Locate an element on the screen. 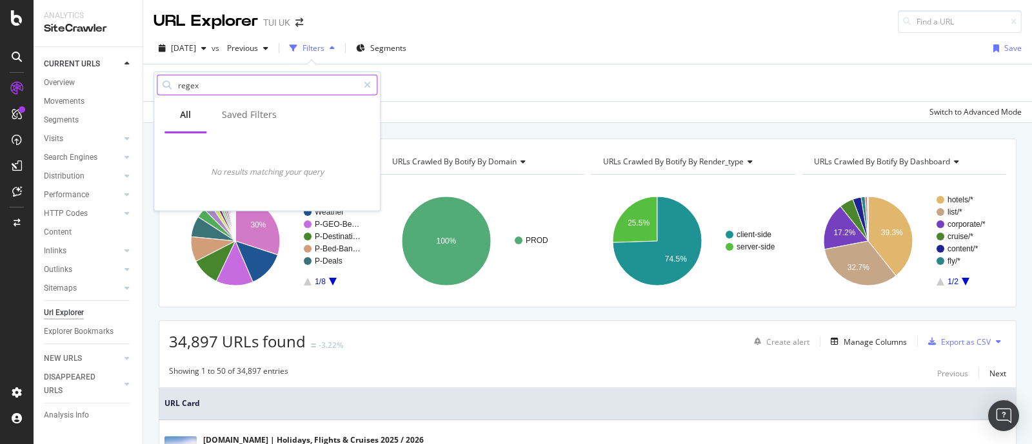 The height and width of the screenshot is (444, 1032). text: corporate/* is located at coordinates (966, 224).